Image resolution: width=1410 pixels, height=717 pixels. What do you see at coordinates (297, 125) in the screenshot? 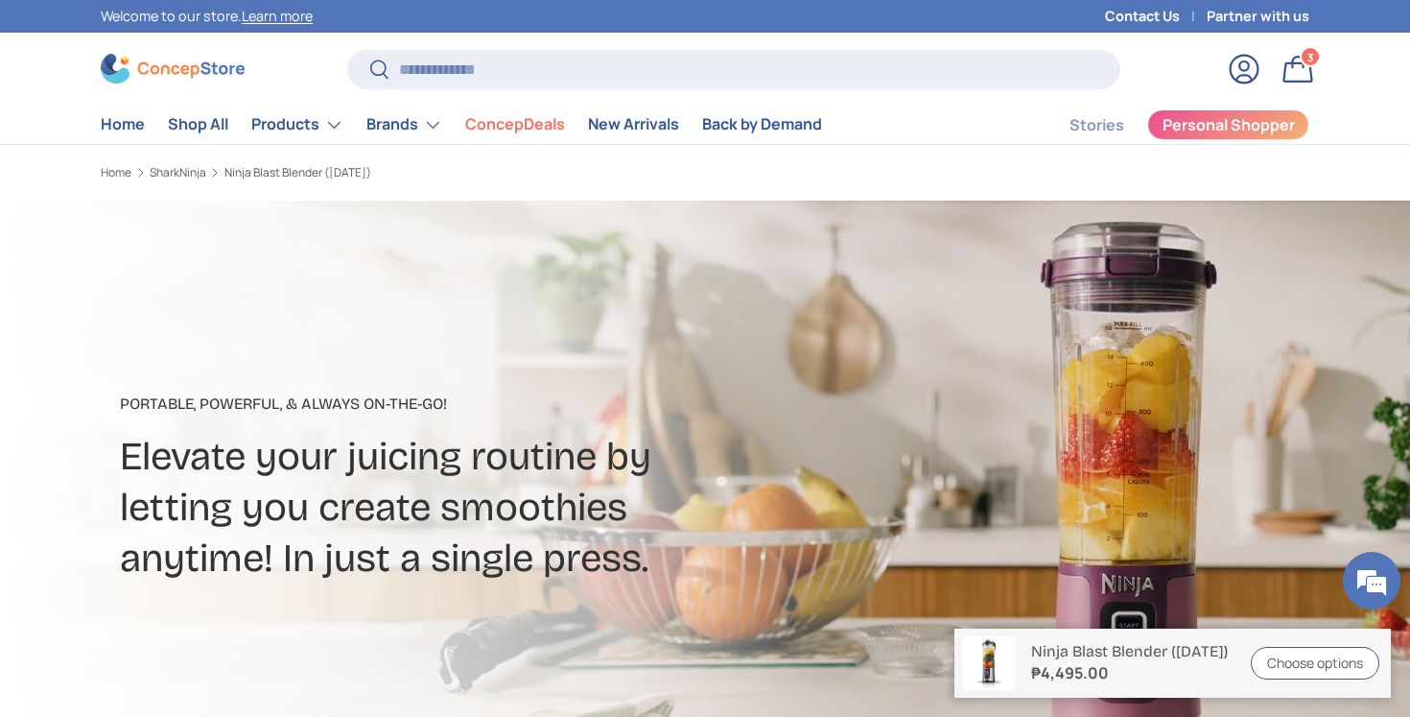
I see `a: Products` at bounding box center [297, 125].